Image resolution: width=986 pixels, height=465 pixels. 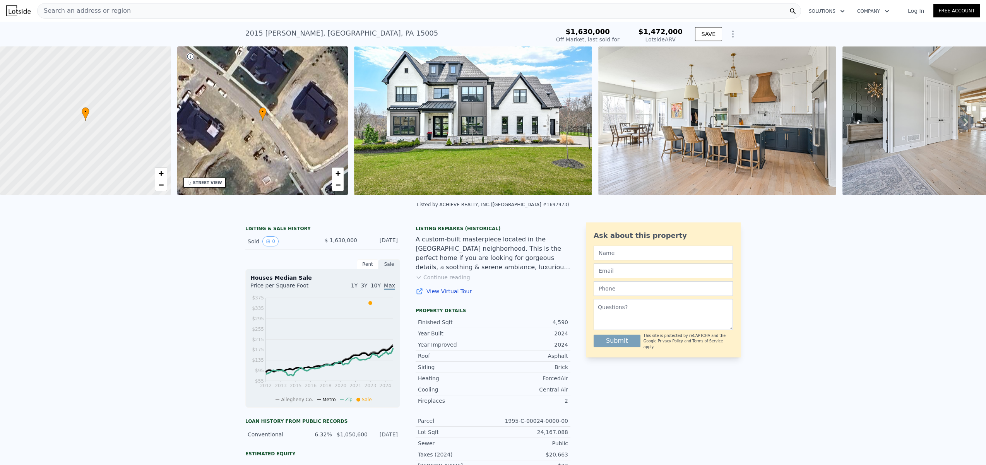 What do you see at coordinates (364, 286) in the screenshot?
I see `span: 3Y` at bounding box center [364, 286].